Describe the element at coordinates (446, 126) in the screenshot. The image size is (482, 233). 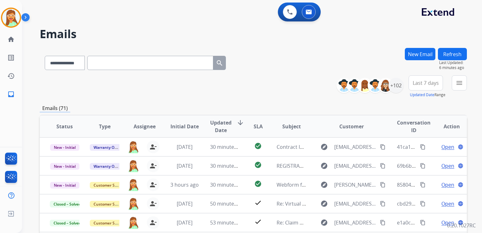
I see `th: Action` at that location.